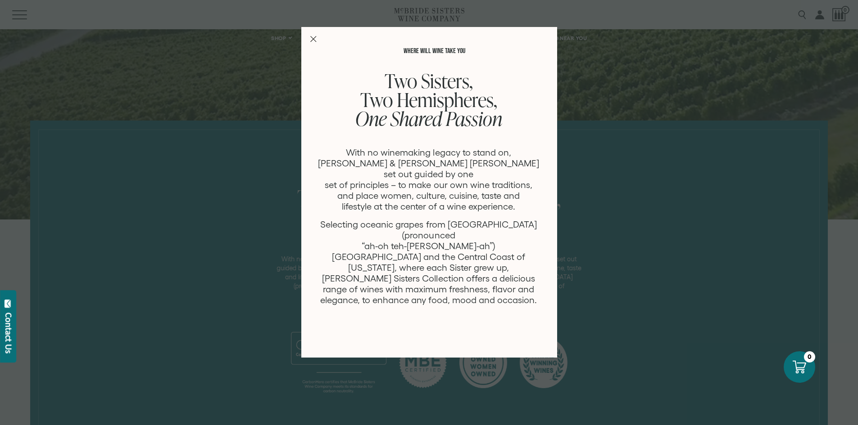 The height and width of the screenshot is (425, 858). What do you see at coordinates (429, 118) in the screenshot?
I see `em: One Shared Passion` at bounding box center [429, 118].